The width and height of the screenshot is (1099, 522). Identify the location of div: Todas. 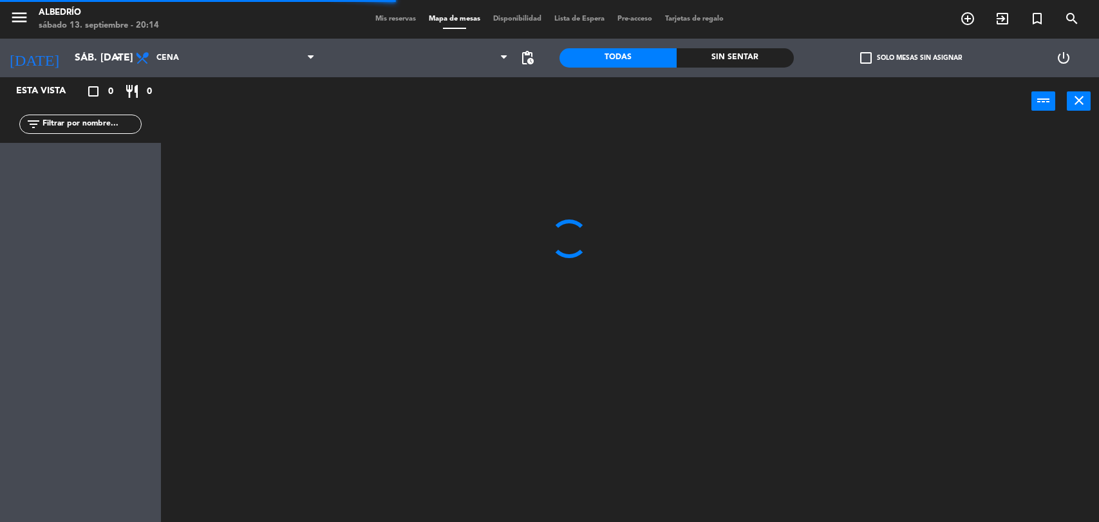
(618, 58).